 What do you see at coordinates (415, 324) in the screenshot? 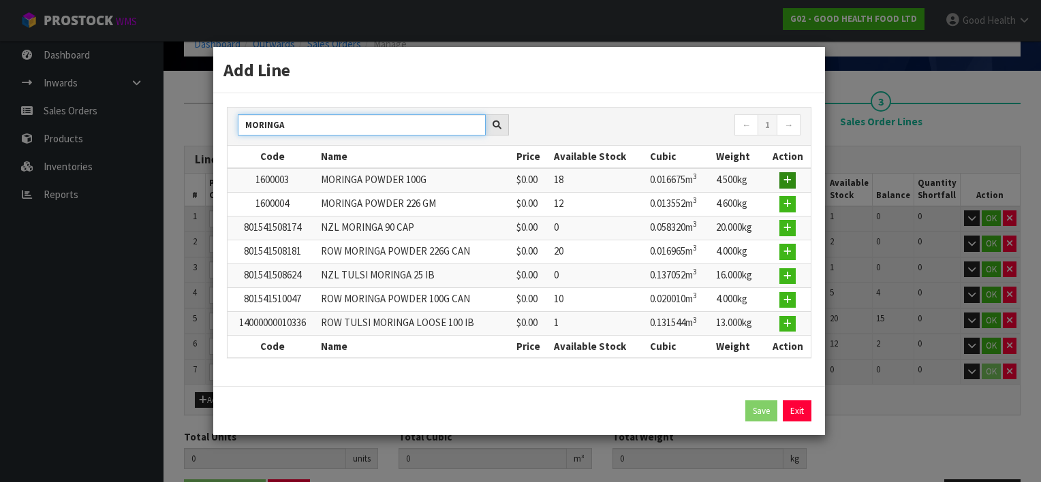
I see `td: ROW TULSI MORINGA LOOSE 100 IB` at bounding box center [415, 324].